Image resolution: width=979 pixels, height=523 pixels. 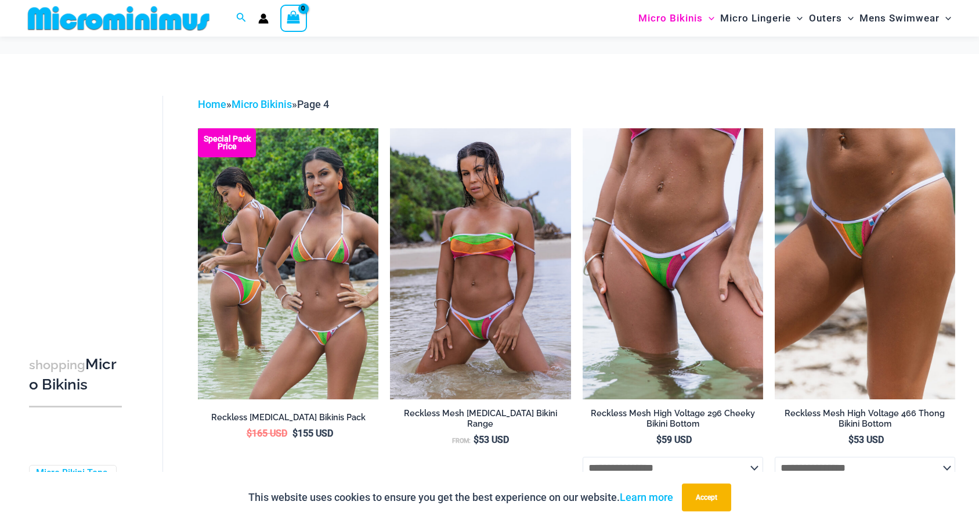 I want to click on img: Reckless Mesh High Voltage 466 Thong 01, so click(x=865, y=263).